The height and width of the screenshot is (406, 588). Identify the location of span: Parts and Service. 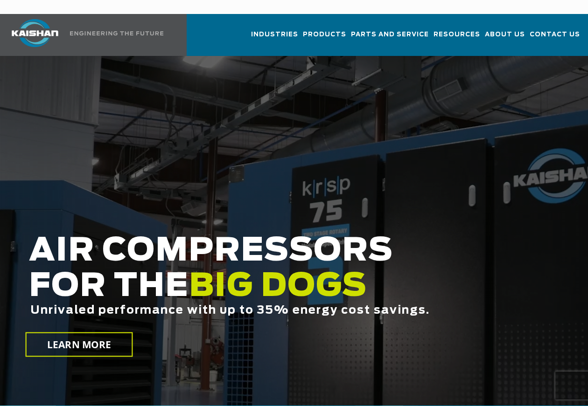
(390, 35).